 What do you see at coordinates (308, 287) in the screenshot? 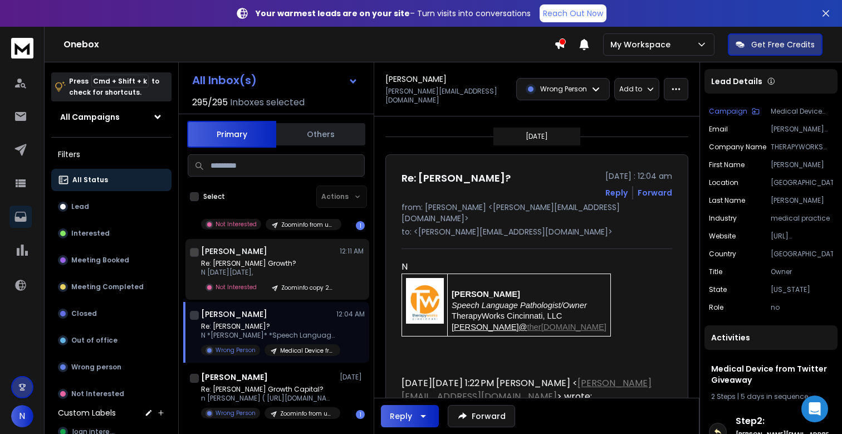
I see `p: Zoominfo copy 230k` at bounding box center [308, 287].